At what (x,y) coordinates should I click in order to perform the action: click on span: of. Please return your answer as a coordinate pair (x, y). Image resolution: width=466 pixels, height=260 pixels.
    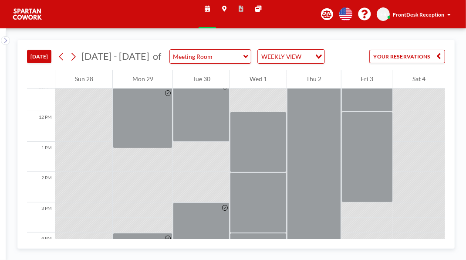
    Looking at the image, I should click on (157, 56).